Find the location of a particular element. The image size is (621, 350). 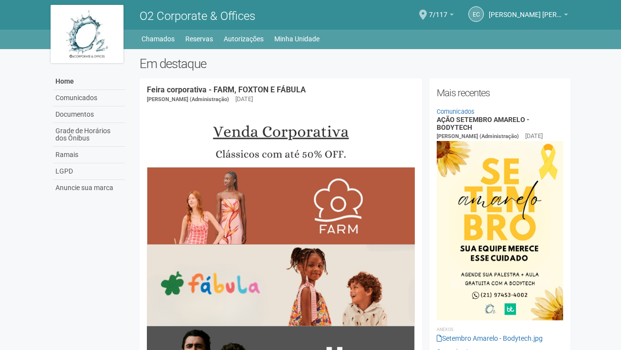

a: Minha Unidade is located at coordinates (297, 39).